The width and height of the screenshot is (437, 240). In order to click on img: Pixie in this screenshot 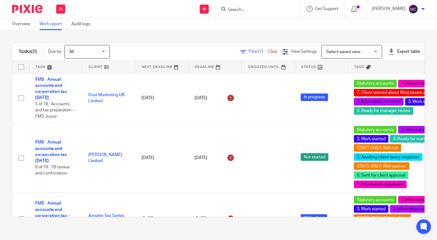, I will do `click(27, 9)`.